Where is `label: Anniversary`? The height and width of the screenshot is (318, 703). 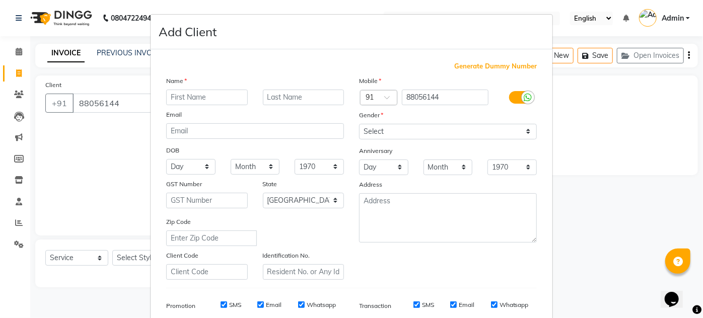 label: Anniversary is located at coordinates (376, 151).